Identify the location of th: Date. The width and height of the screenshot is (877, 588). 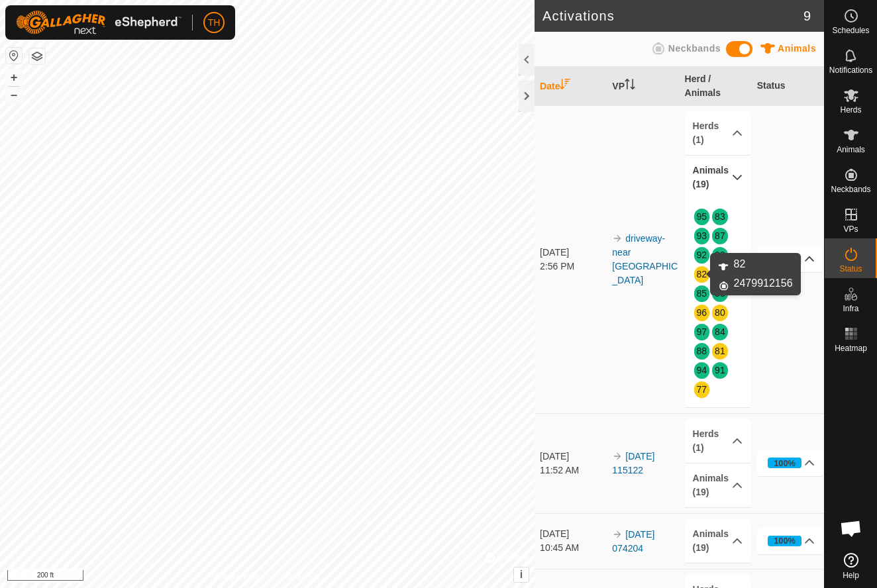
(571, 86).